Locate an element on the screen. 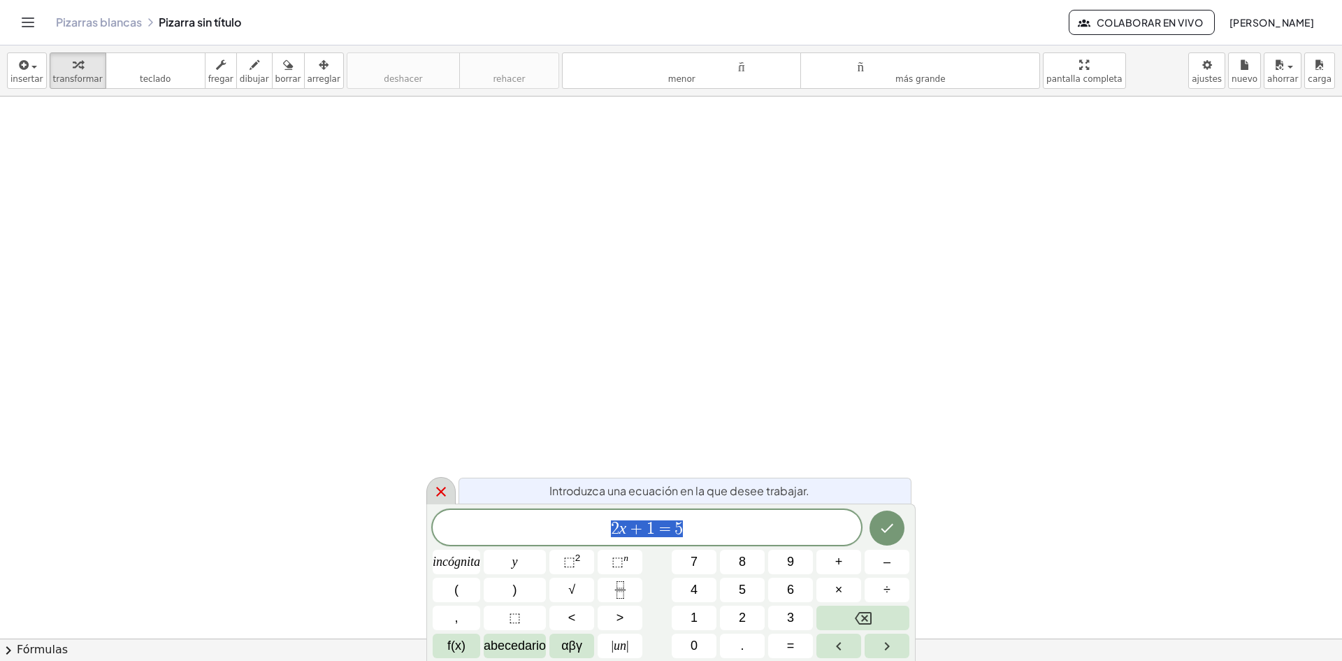 Image resolution: width=1342 pixels, height=661 pixels. var: x is located at coordinates (623, 528).